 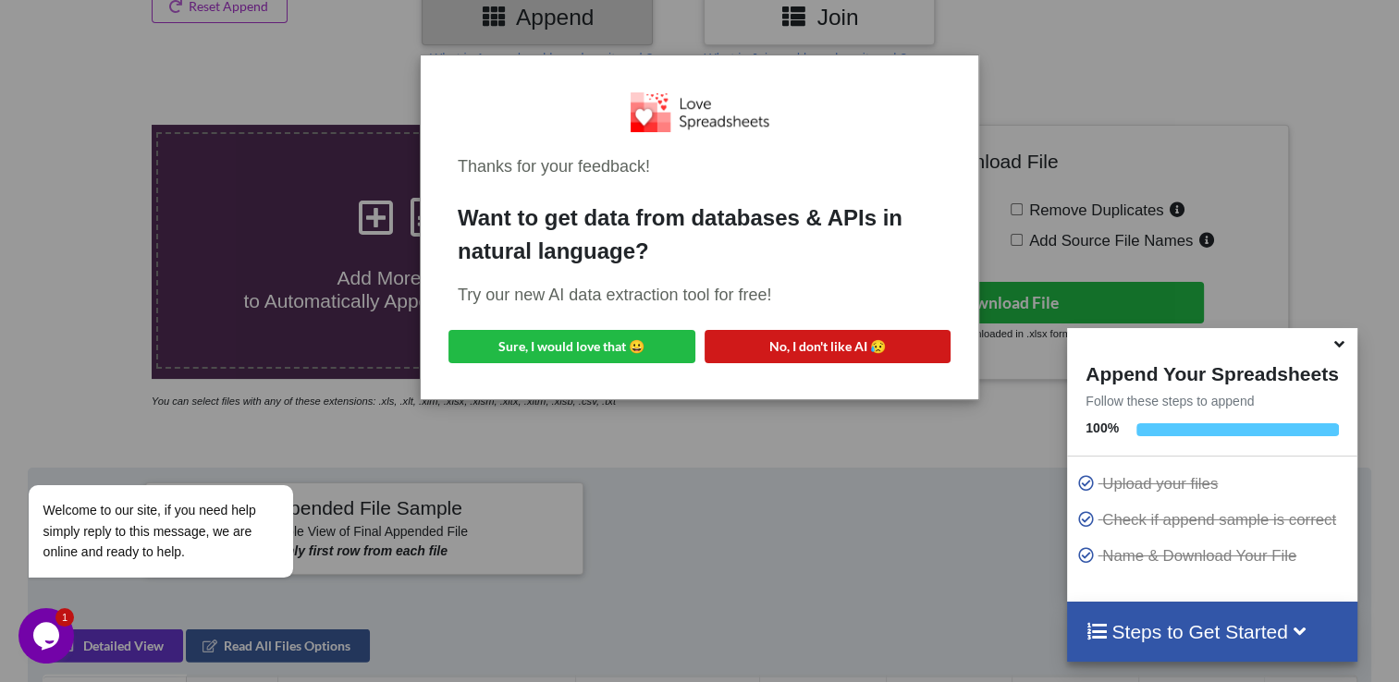 What do you see at coordinates (827, 347) in the screenshot?
I see `button: No, I don't like AI 😥` at bounding box center [827, 347].